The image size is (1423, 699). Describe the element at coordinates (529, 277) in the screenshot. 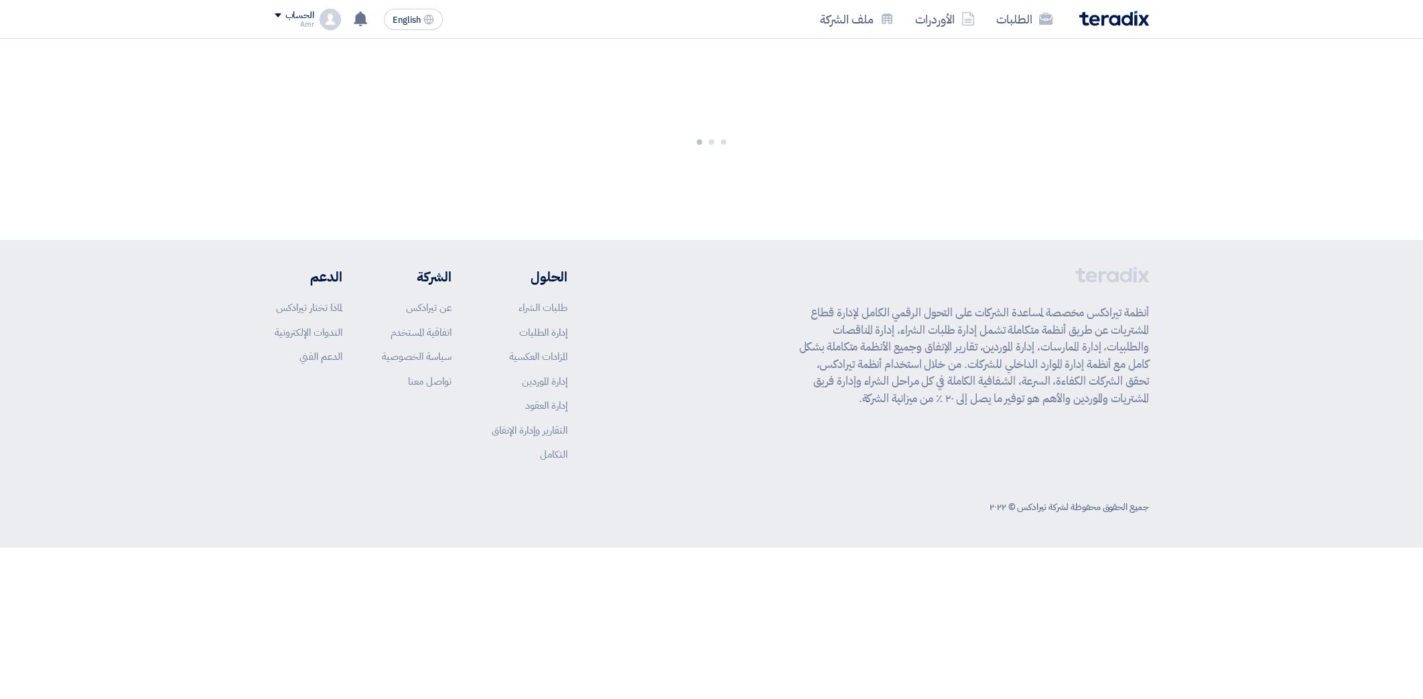

I see `li: الحلول` at that location.